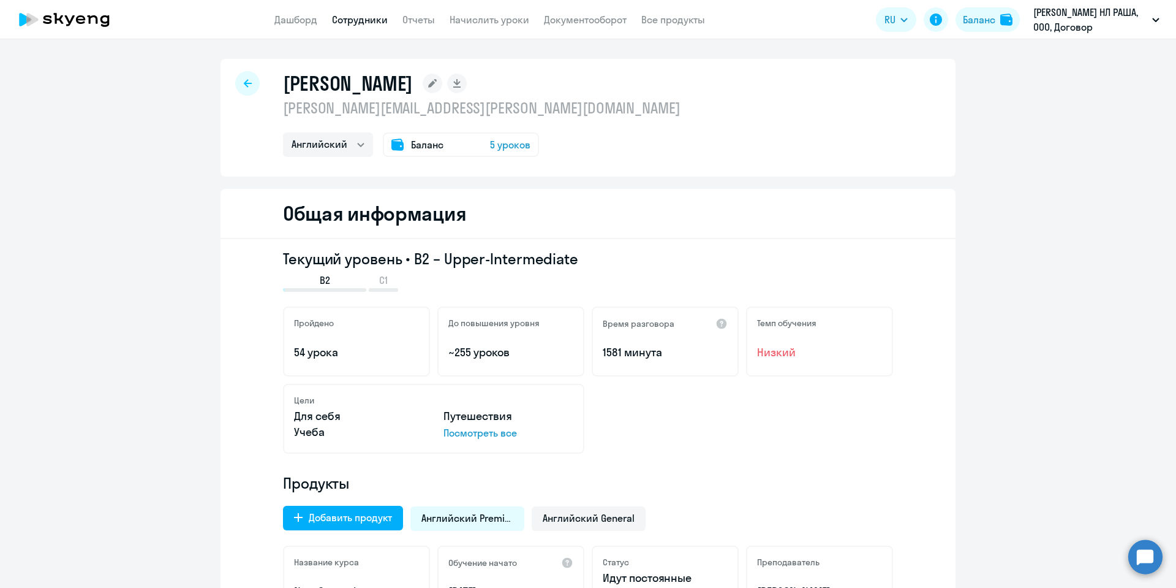 The image size is (1176, 588). I want to click on h5: Название курса, so click(327, 562).